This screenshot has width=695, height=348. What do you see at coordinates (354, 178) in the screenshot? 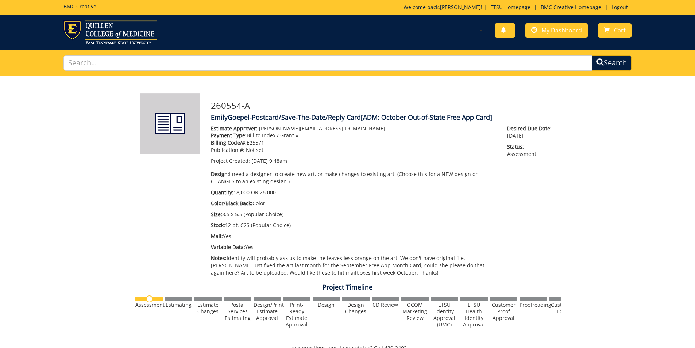
I see `p: I need a designer to create new art, or make changes to existing art. (Choose this for a NEW desi...` at bounding box center [354, 178].